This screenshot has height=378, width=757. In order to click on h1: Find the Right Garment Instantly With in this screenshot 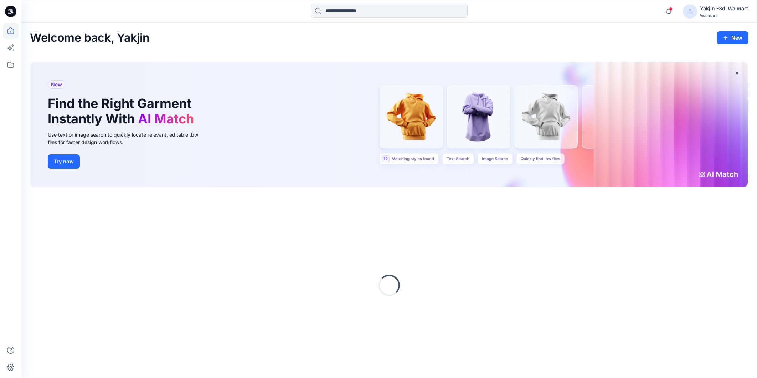, I will do `click(123, 111)`.